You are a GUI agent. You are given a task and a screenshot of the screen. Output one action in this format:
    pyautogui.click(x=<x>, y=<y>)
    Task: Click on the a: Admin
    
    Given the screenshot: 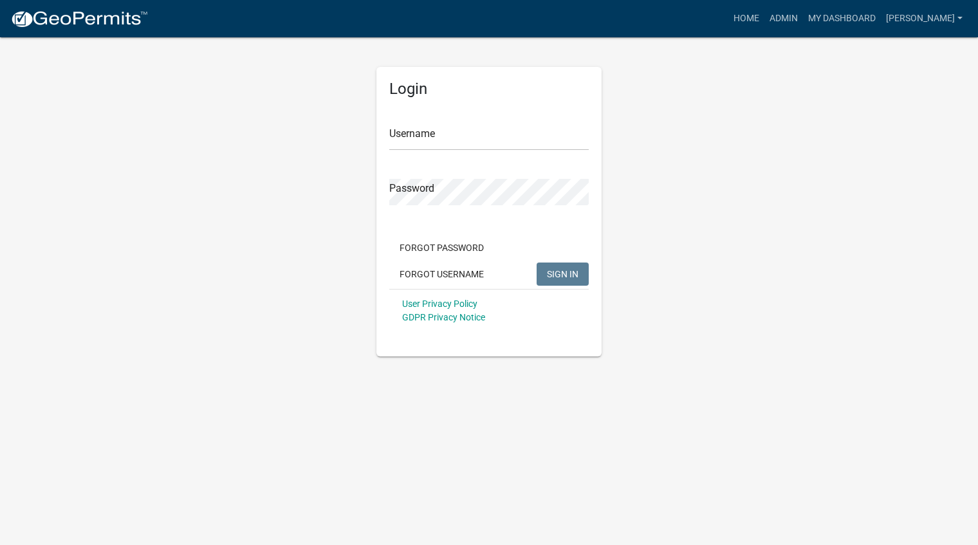 What is the action you would take?
    pyautogui.click(x=783, y=19)
    